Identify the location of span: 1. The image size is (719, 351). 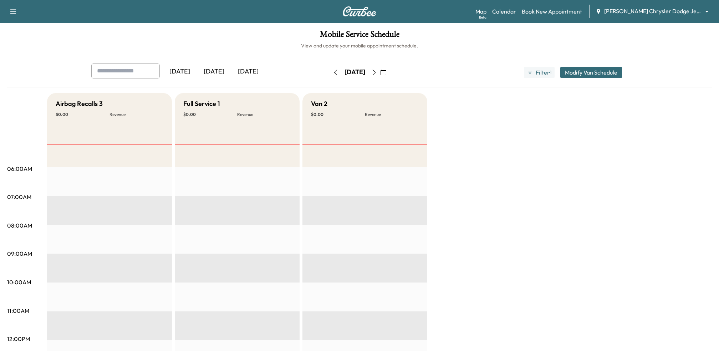
(551, 72).